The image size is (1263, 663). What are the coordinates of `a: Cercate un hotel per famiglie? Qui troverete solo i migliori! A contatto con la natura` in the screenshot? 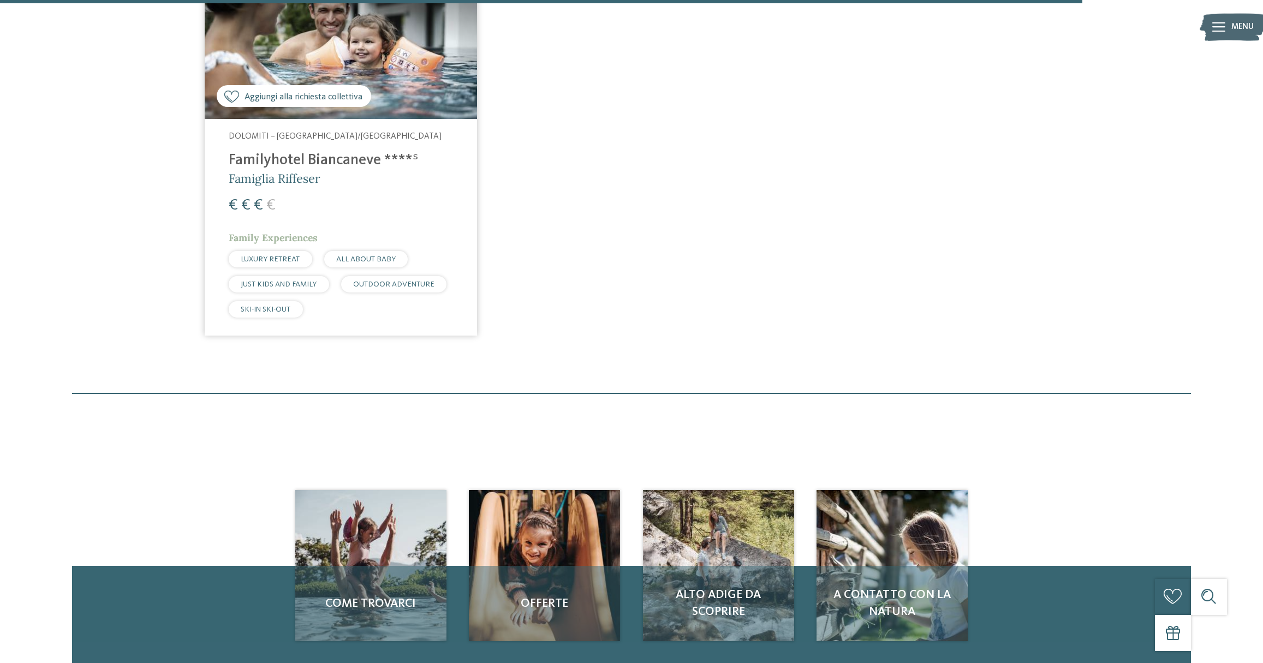 It's located at (892, 565).